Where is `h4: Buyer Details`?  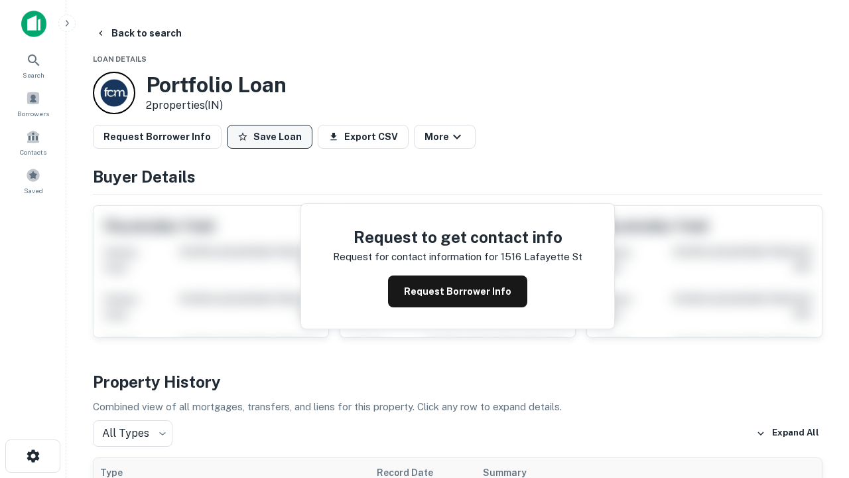 h4: Buyer Details is located at coordinates (458, 176).